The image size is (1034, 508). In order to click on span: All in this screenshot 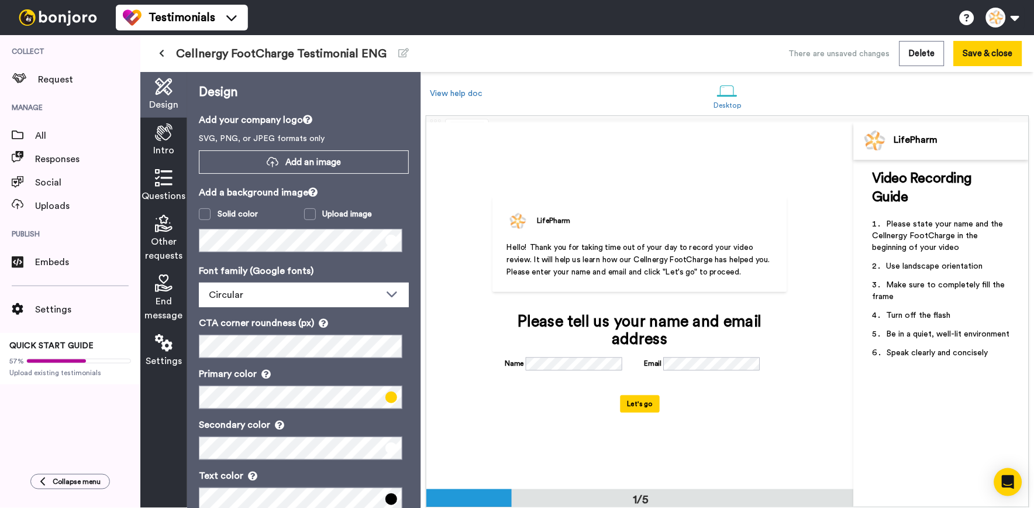, I will do `click(88, 136)`.